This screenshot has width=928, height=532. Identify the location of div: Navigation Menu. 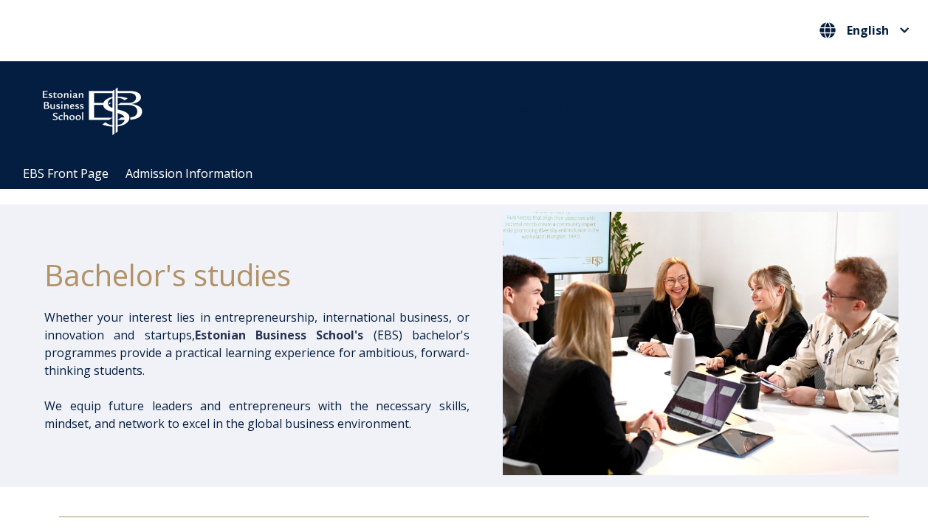
(471, 174).